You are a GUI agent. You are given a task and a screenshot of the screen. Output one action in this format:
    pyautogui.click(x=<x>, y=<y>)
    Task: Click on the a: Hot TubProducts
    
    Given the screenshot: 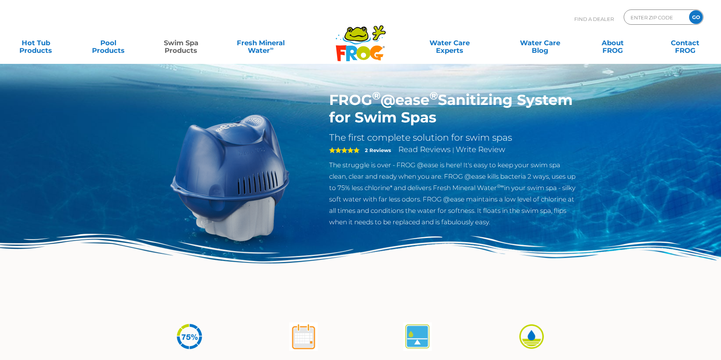 What is the action you would take?
    pyautogui.click(x=36, y=43)
    